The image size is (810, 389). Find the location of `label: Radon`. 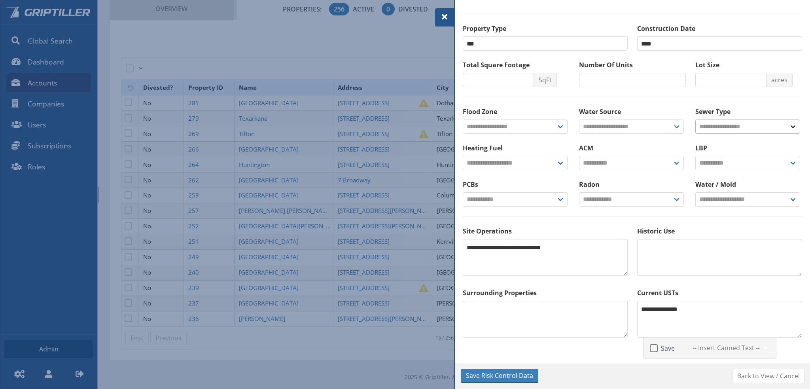

label: Radon is located at coordinates (632, 184).